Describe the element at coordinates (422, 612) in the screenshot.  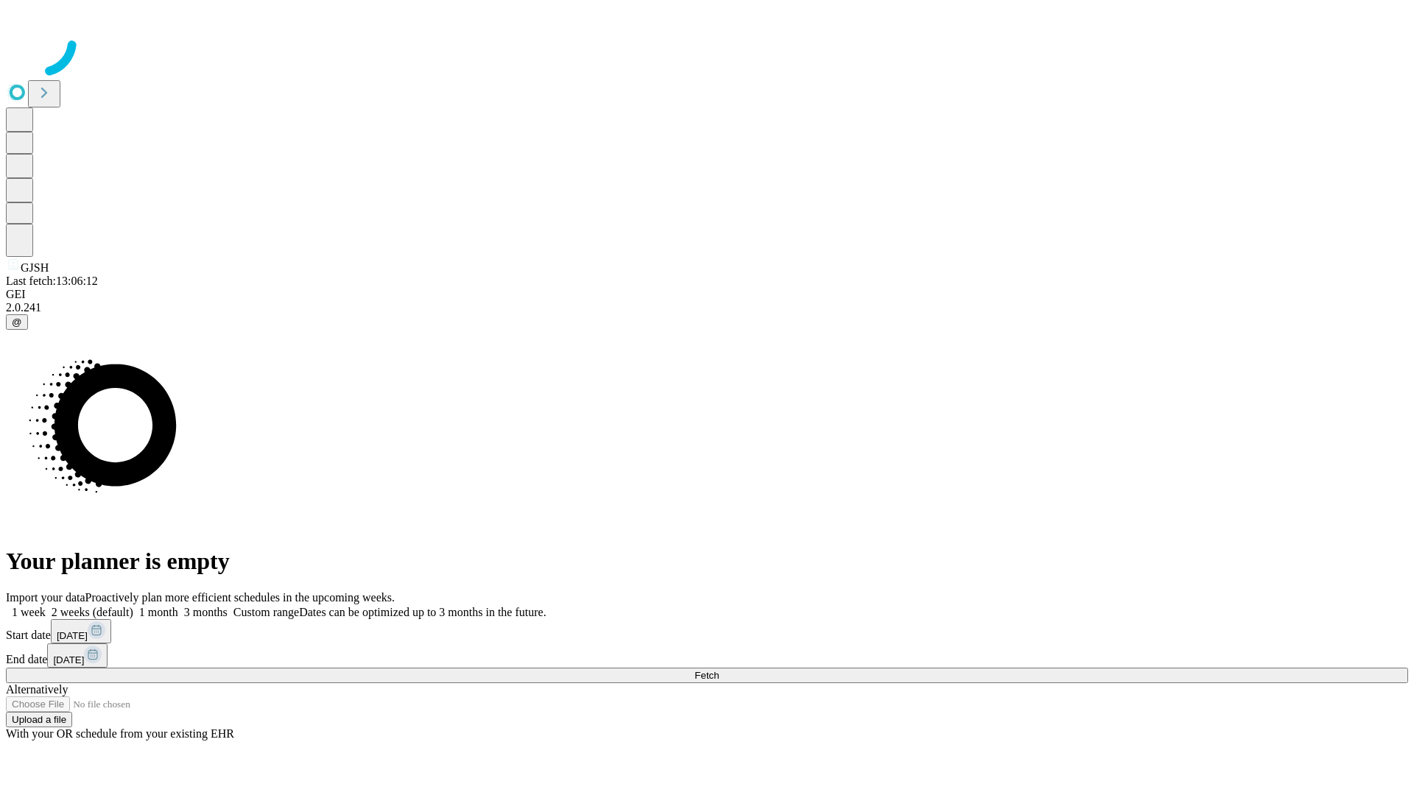
I see `span: Dates can be optimized up to 3 months in the future.` at that location.